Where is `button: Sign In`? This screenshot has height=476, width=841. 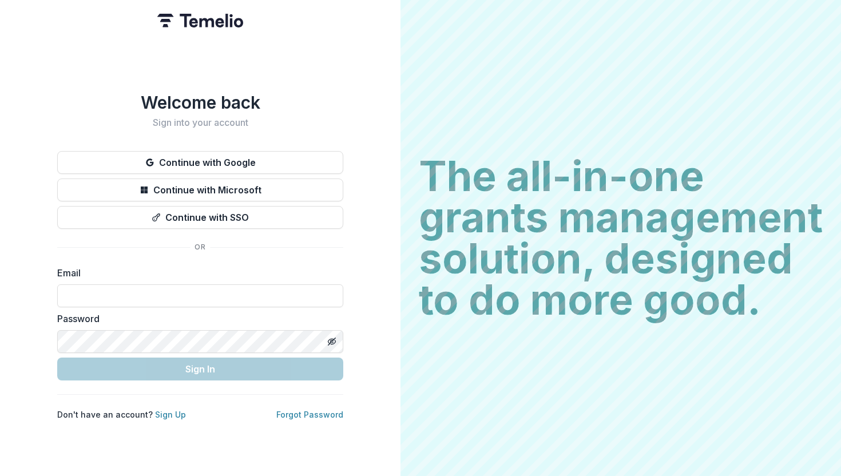
button: Sign In is located at coordinates (200, 369).